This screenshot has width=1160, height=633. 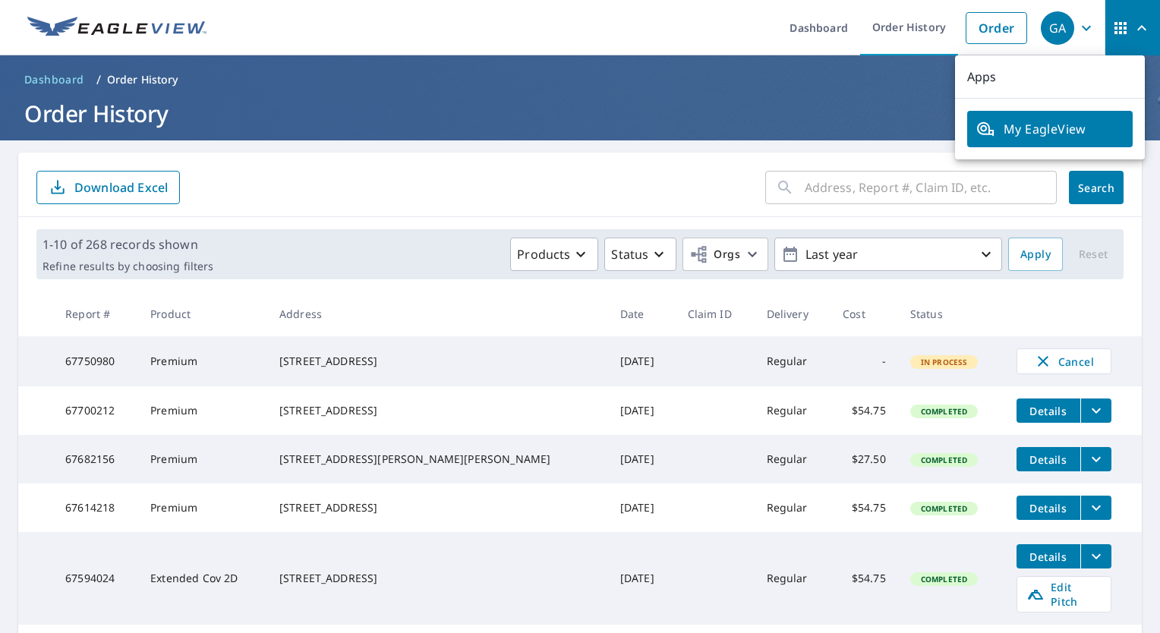 What do you see at coordinates (931, 188) in the screenshot?
I see `input: Address, Report #, Claim ID, etc.` at bounding box center [931, 188].